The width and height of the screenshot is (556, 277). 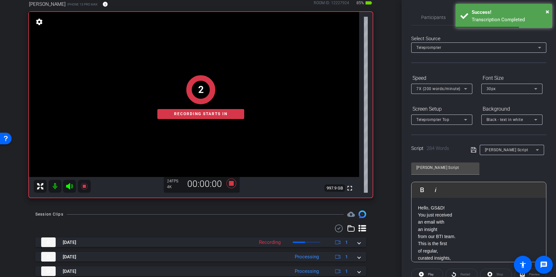 What do you see at coordinates (523, 265) in the screenshot?
I see `mat-icon: accessibility` at bounding box center [523, 265].